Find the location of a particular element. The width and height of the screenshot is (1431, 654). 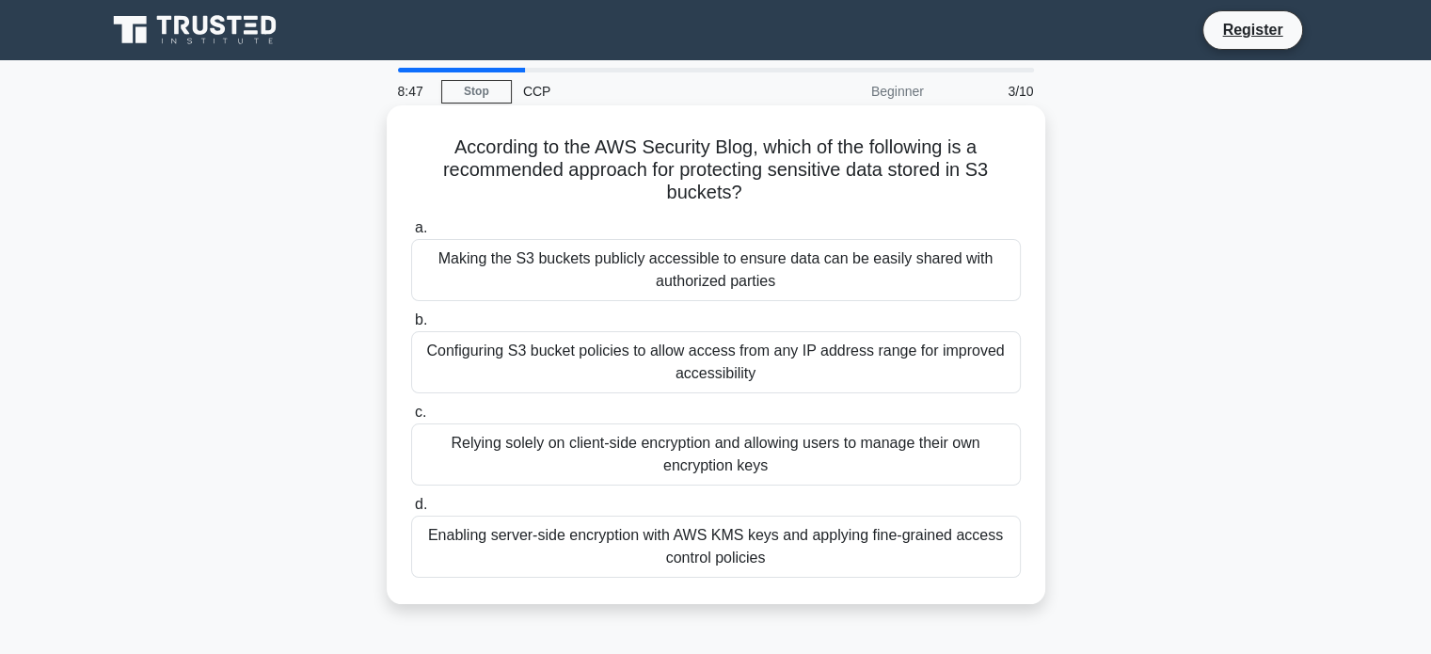

div: Configuring S3 bucket policies to allow access from any IP address range for improved accessibility is located at coordinates (716, 362).